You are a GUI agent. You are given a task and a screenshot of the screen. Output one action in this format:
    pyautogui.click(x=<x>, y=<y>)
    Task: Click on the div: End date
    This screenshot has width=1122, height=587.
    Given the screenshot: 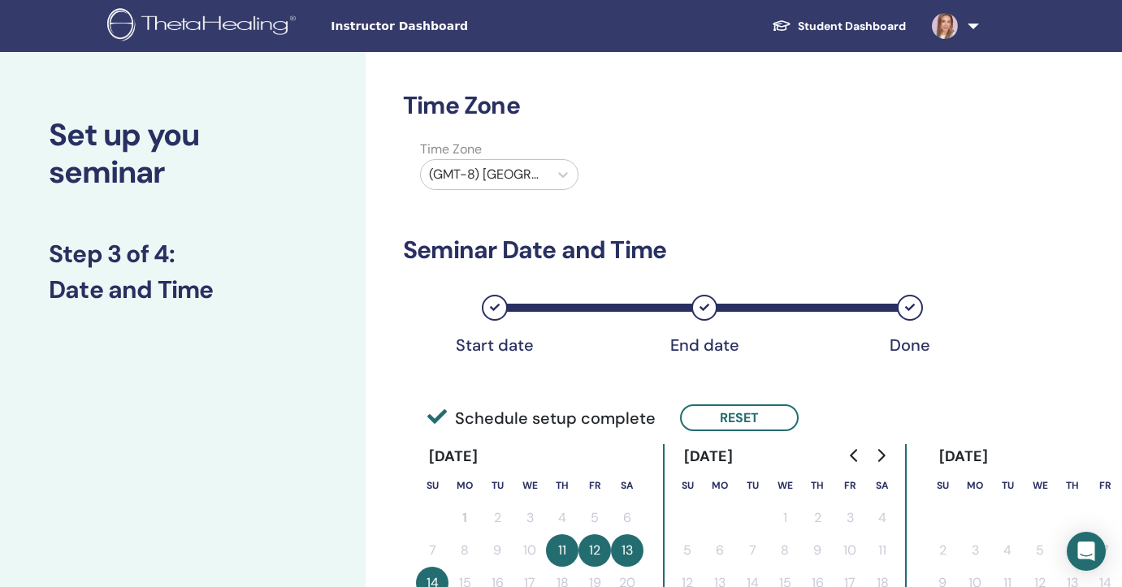 What is the action you would take?
    pyautogui.click(x=704, y=345)
    